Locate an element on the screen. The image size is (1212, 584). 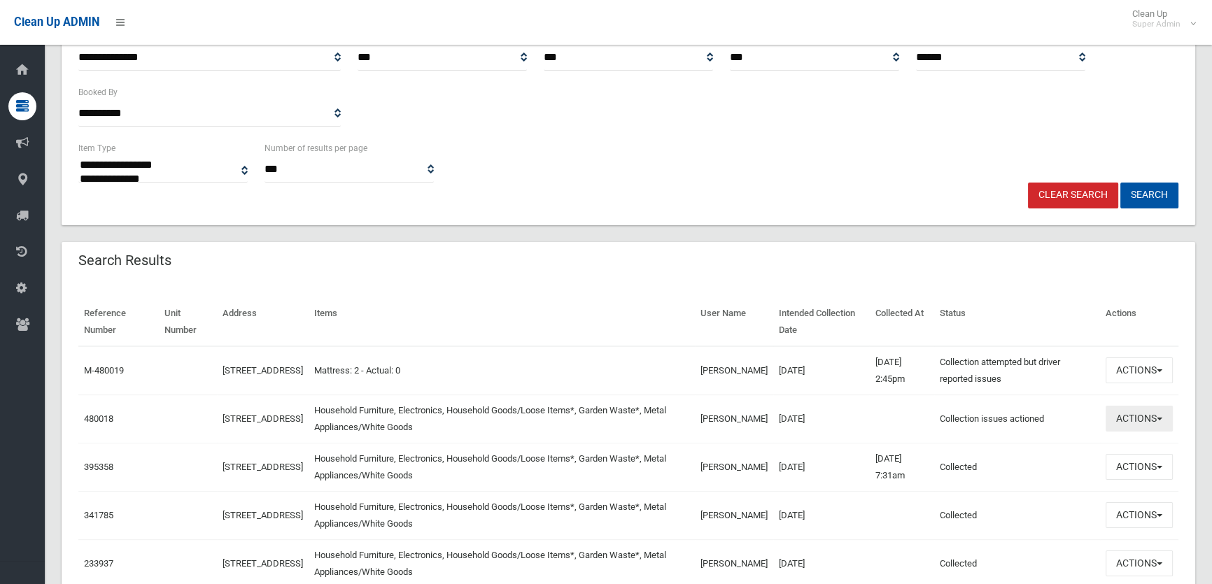
th: Items is located at coordinates (502, 322).